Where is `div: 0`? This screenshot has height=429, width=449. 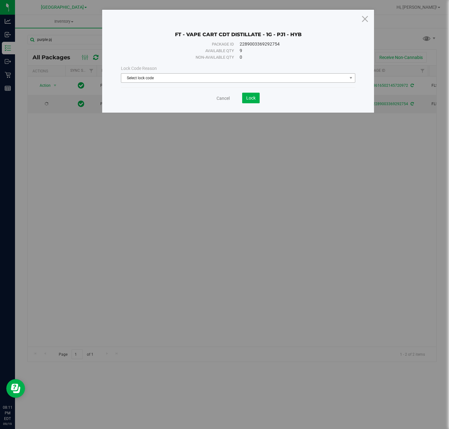
div: 0 is located at coordinates (292, 57).